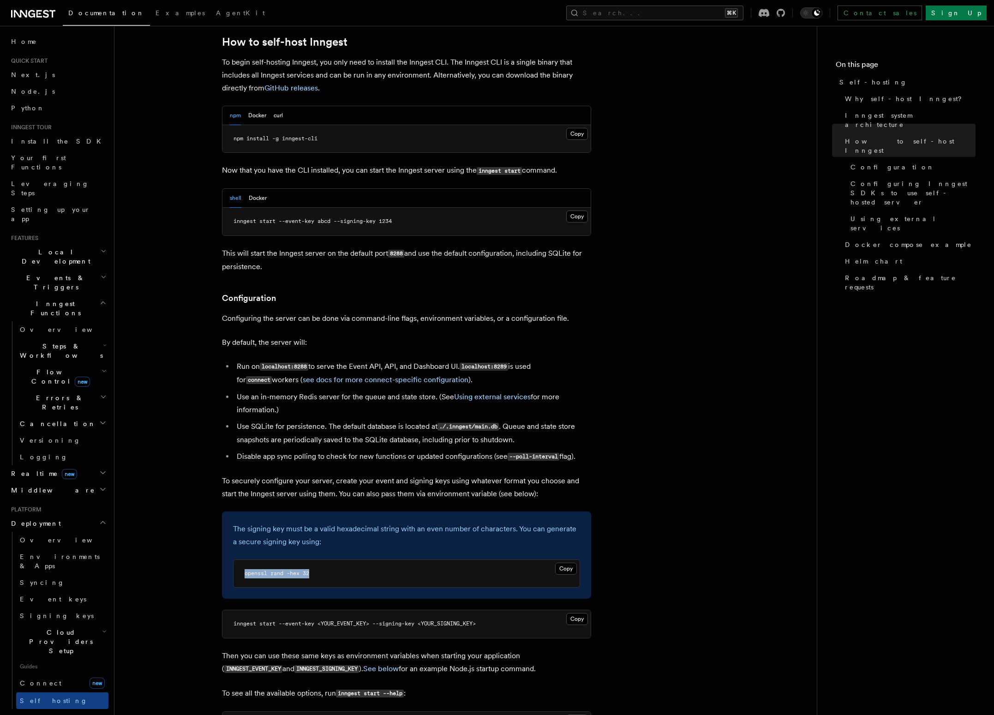 The height and width of the screenshot is (715, 994). Describe the element at coordinates (956, 13) in the screenshot. I see `a: Sign Up` at that location.